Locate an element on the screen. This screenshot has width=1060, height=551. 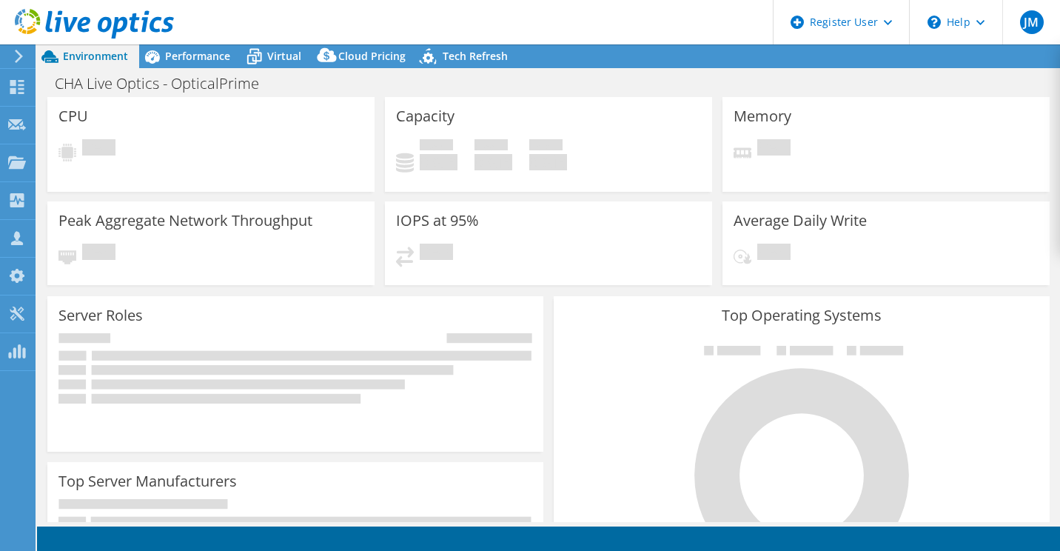
h3: Top Operating Systems is located at coordinates (802, 315).